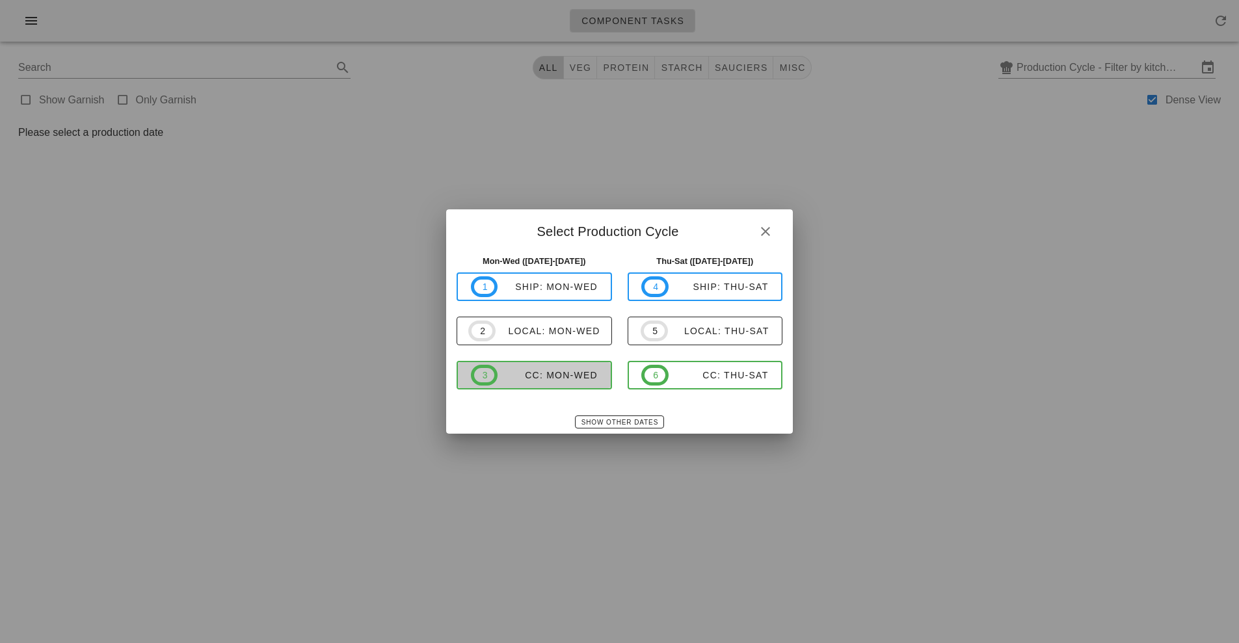  I want to click on div: CC: Mon-Wed, so click(548, 375).